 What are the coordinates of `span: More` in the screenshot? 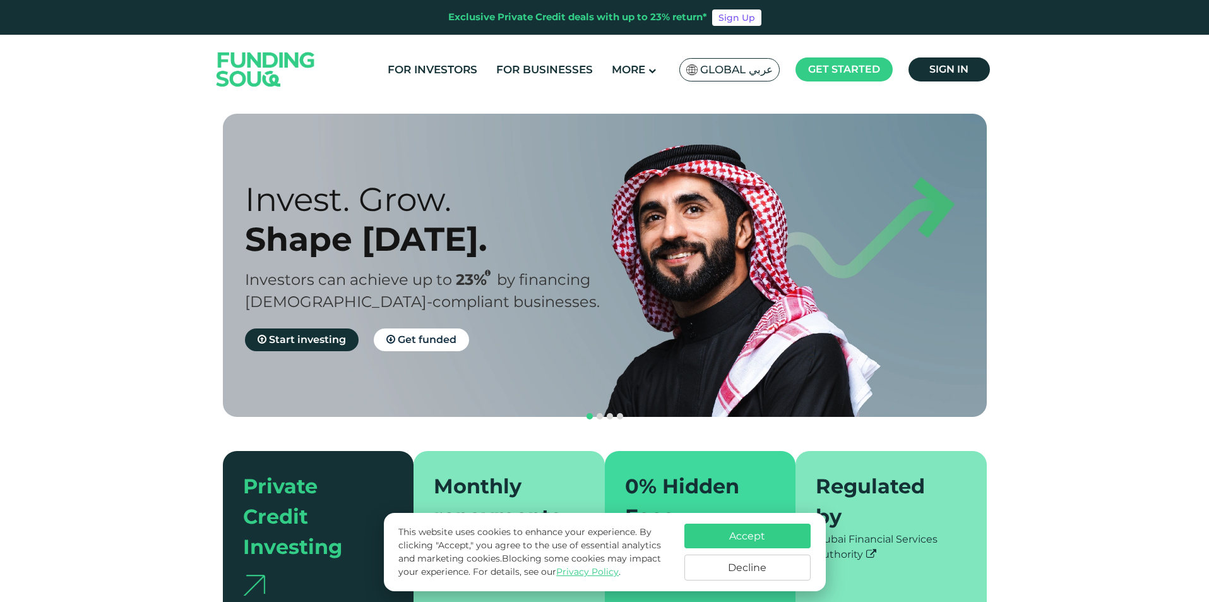 It's located at (628, 69).